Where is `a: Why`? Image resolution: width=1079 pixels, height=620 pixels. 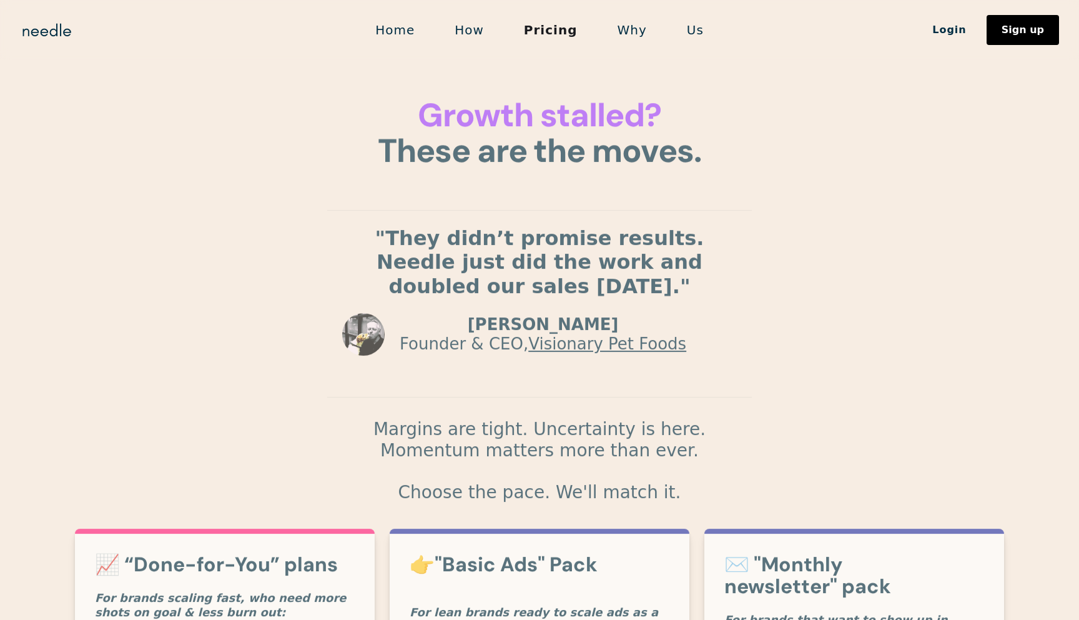 a: Why is located at coordinates (632, 30).